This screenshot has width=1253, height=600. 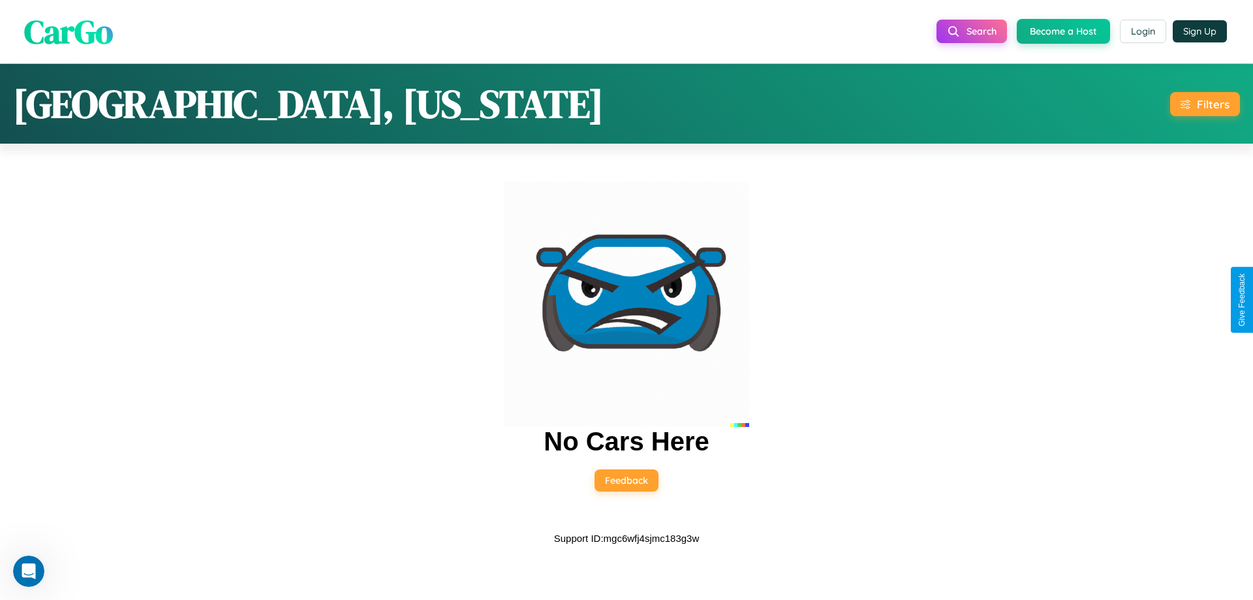 What do you see at coordinates (626, 480) in the screenshot?
I see `button: Feedback` at bounding box center [626, 480].